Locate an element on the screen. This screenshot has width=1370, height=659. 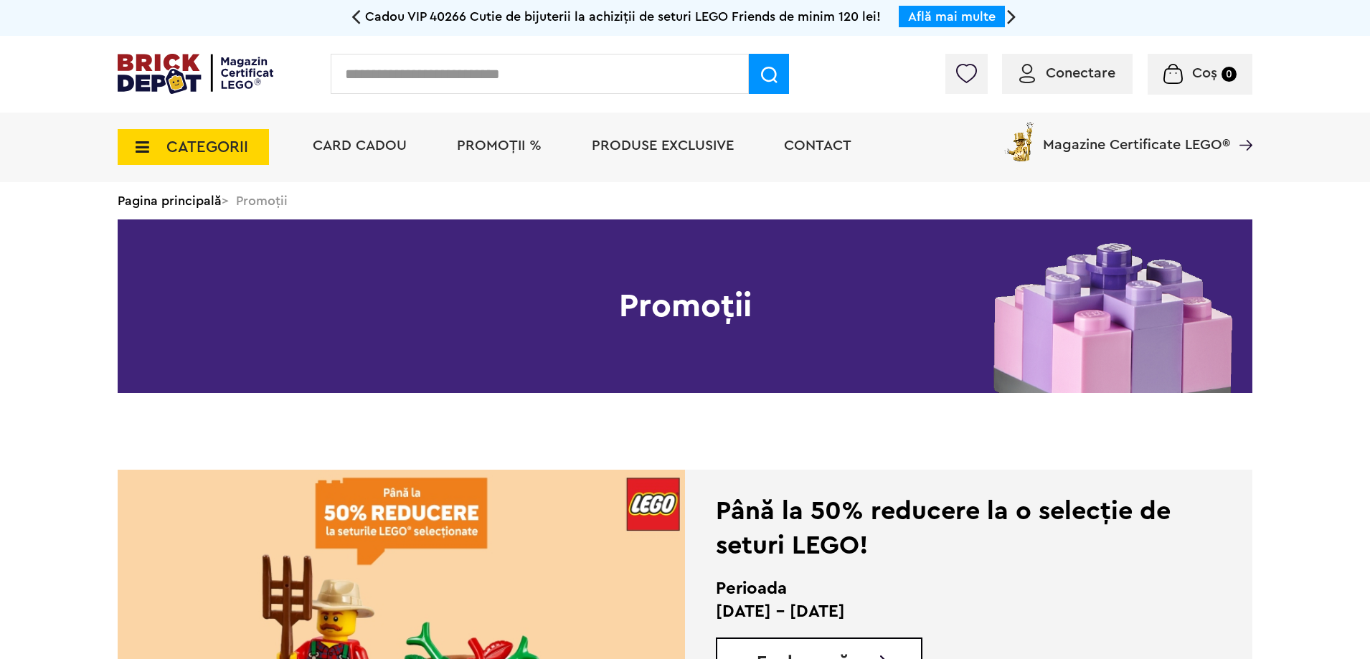
a: Produse exclusive is located at coordinates (663, 146).